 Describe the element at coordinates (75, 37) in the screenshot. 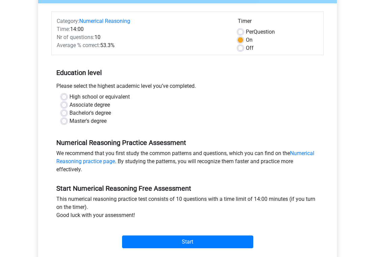

I see `span: Nr of questions:` at that location.